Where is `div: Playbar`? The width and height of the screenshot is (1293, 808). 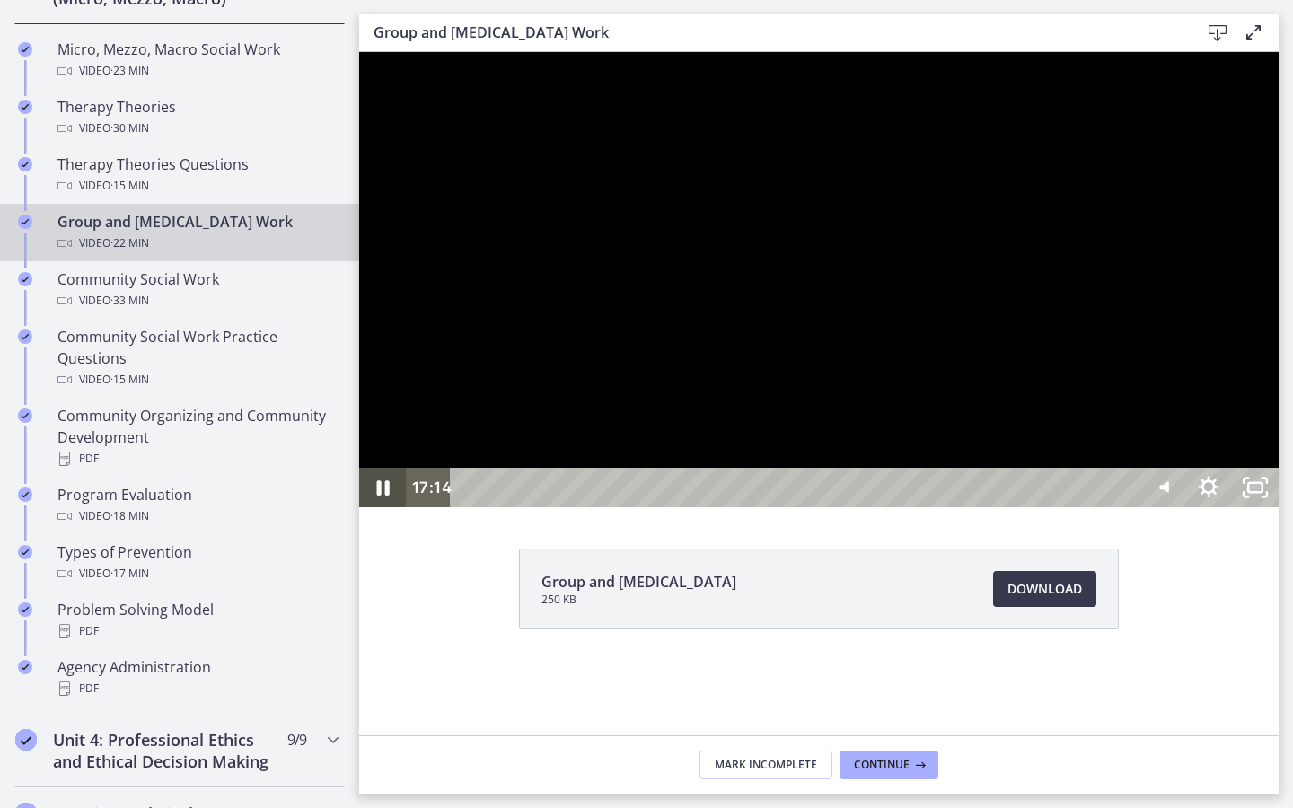
div: Playbar is located at coordinates (438, 436).